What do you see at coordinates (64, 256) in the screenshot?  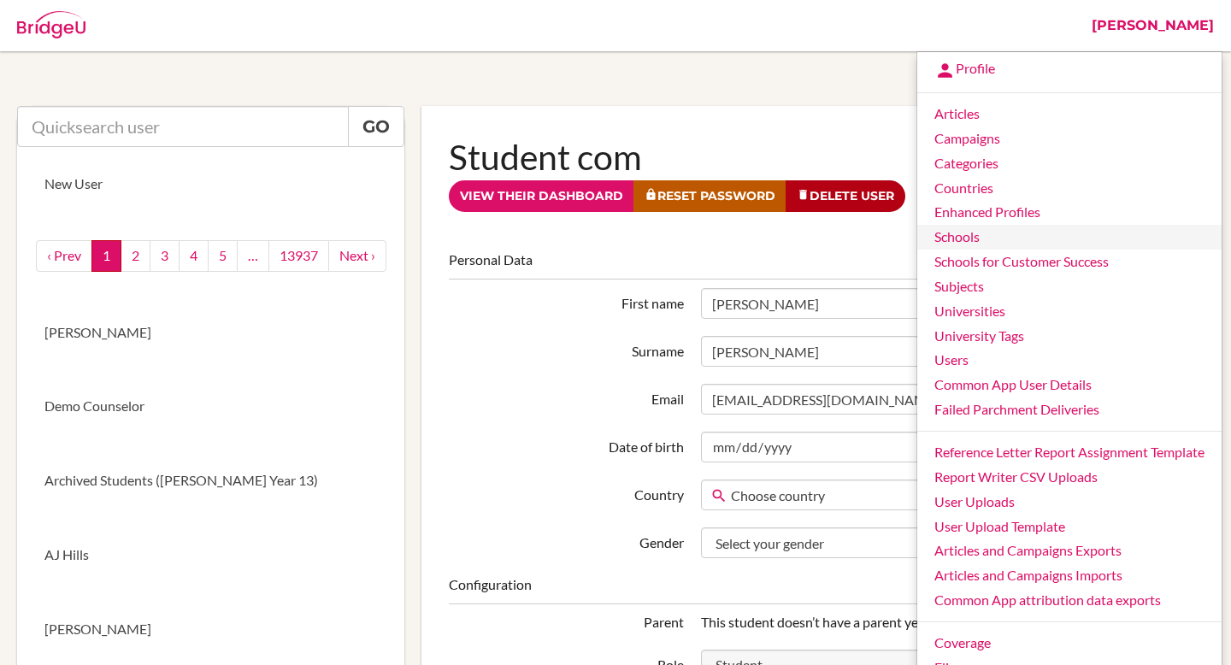 I see `a: ‹ Prev` at bounding box center [64, 256].